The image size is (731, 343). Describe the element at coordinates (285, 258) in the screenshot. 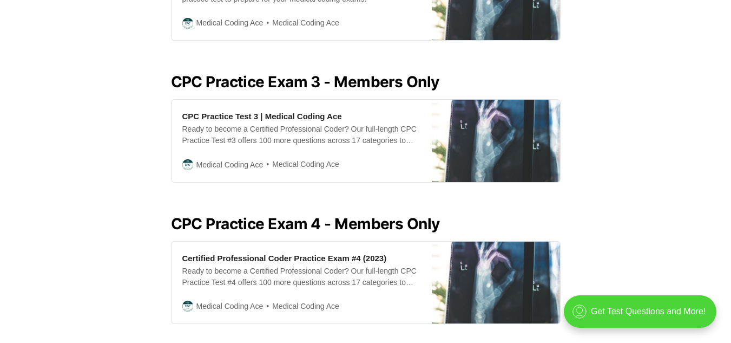

I see `div: Certified Professional Coder Practice Exam #4 (2023)` at that location.